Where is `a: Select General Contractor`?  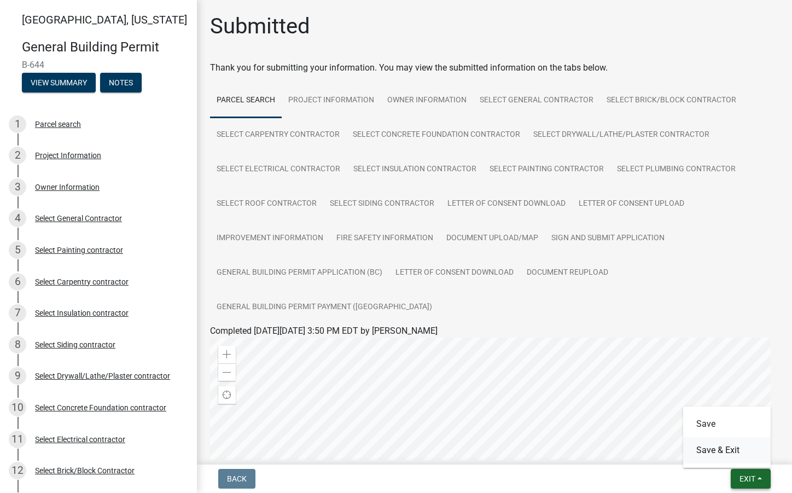 a: Select General Contractor is located at coordinates (537, 101).